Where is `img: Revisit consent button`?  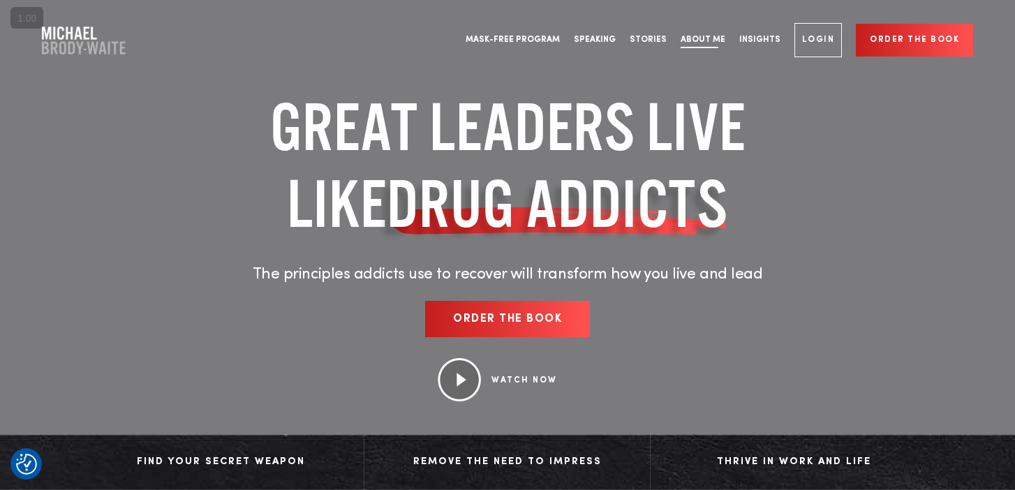 img: Revisit consent button is located at coordinates (27, 464).